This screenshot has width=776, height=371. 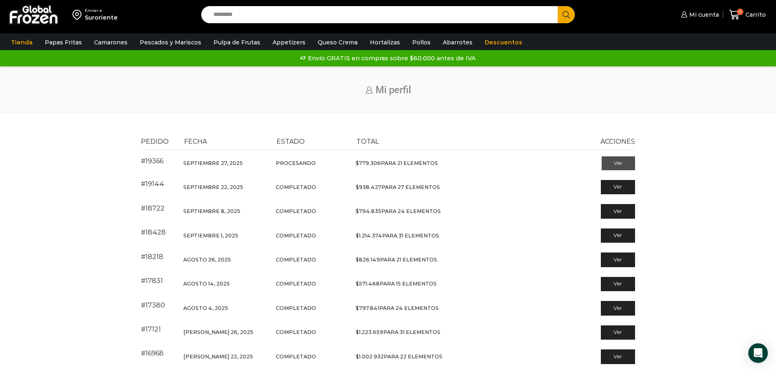 What do you see at coordinates (213, 163) in the screenshot?
I see `time: Septiembre 27, 2025` at bounding box center [213, 163].